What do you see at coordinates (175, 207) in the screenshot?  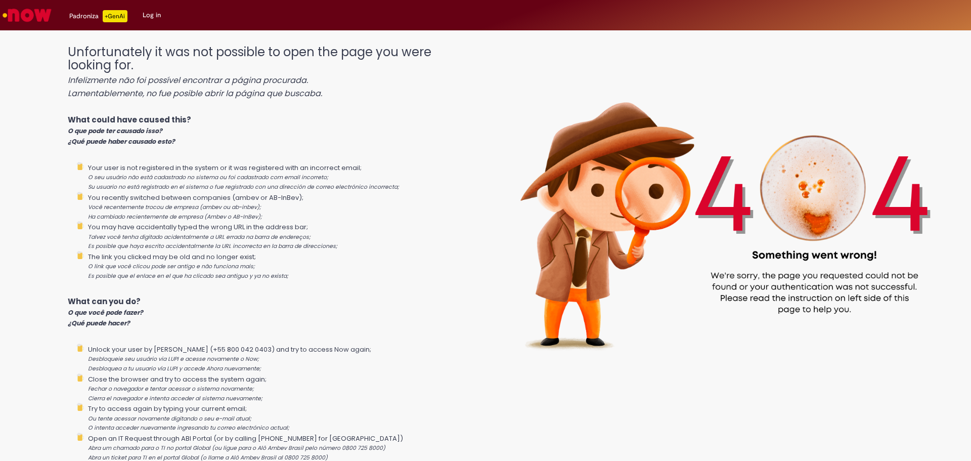 I see `i: Você recentemente trocou de empresa (ambev ou ab-inbev);` at bounding box center [175, 207].